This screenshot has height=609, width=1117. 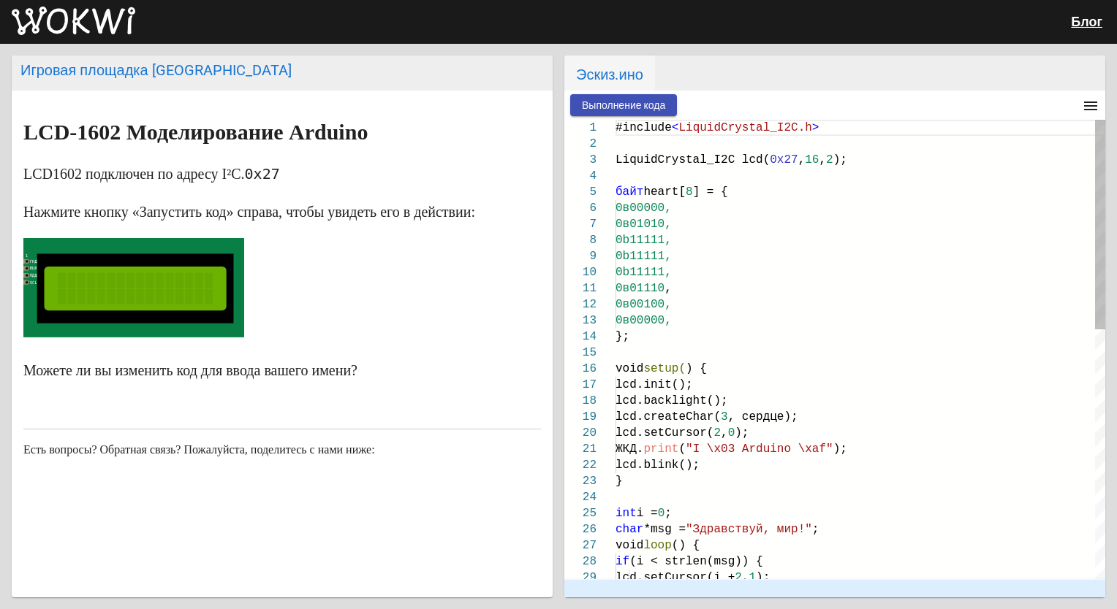 I want to click on div: 10, so click(x=580, y=273).